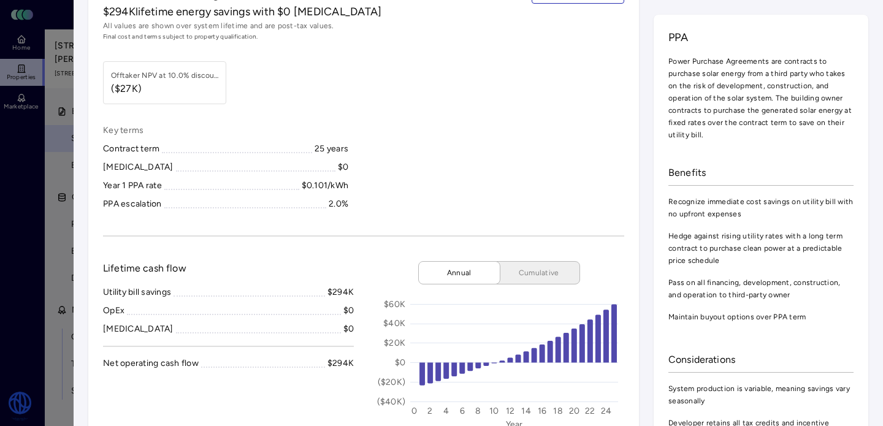  What do you see at coordinates (414, 411) in the screenshot?
I see `text: 0` at bounding box center [414, 411].